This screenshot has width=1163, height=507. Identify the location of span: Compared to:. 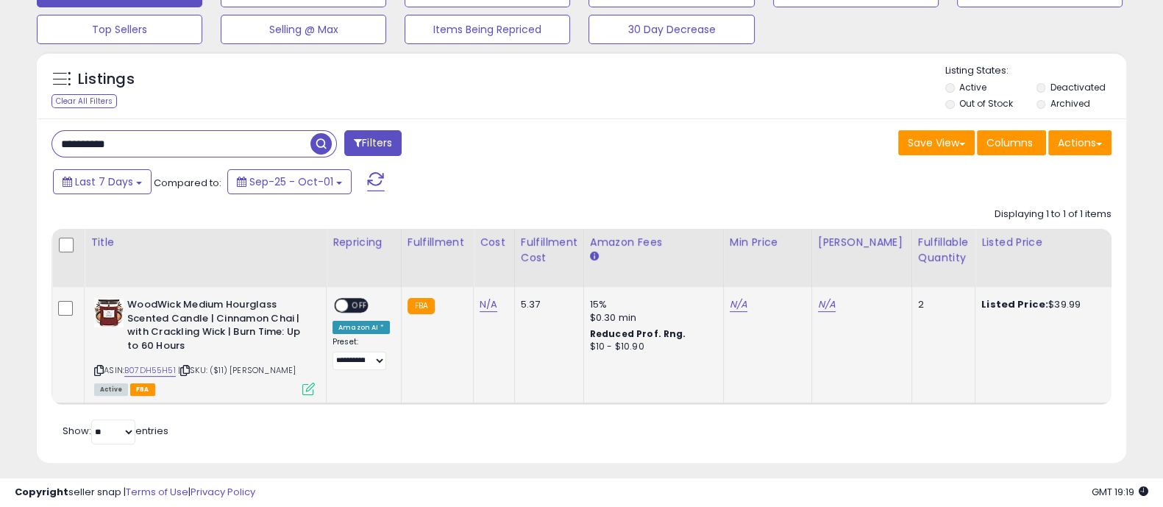
(188, 182).